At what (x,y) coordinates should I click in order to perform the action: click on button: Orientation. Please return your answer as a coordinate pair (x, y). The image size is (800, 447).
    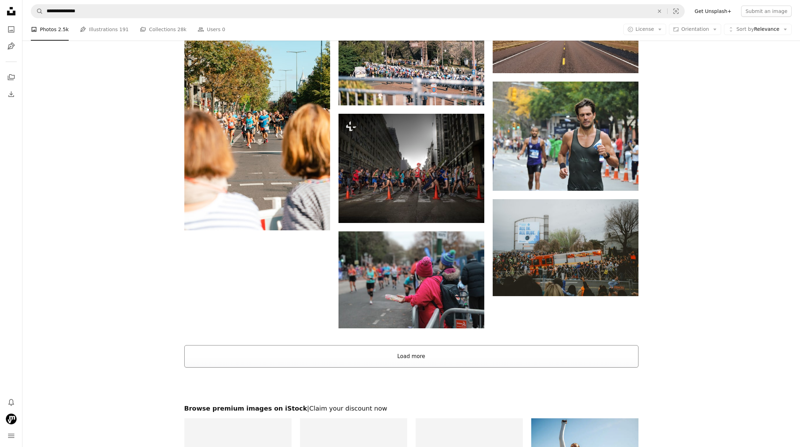
    Looking at the image, I should click on (695, 29).